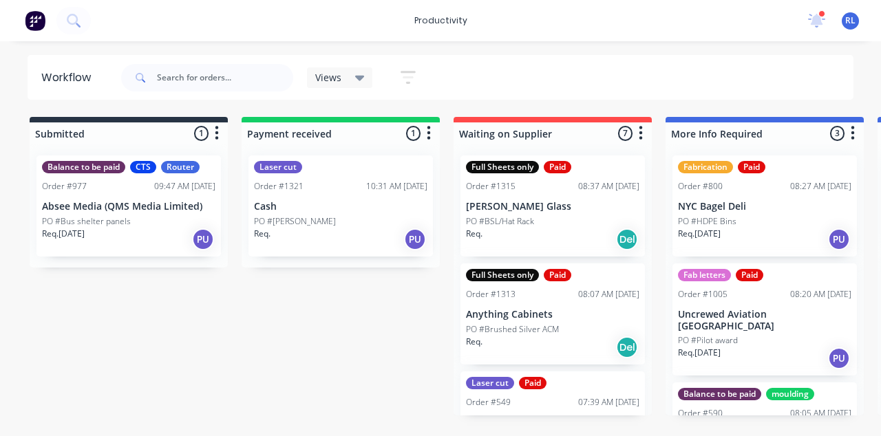 This screenshot has width=881, height=436. I want to click on div: Router, so click(180, 167).